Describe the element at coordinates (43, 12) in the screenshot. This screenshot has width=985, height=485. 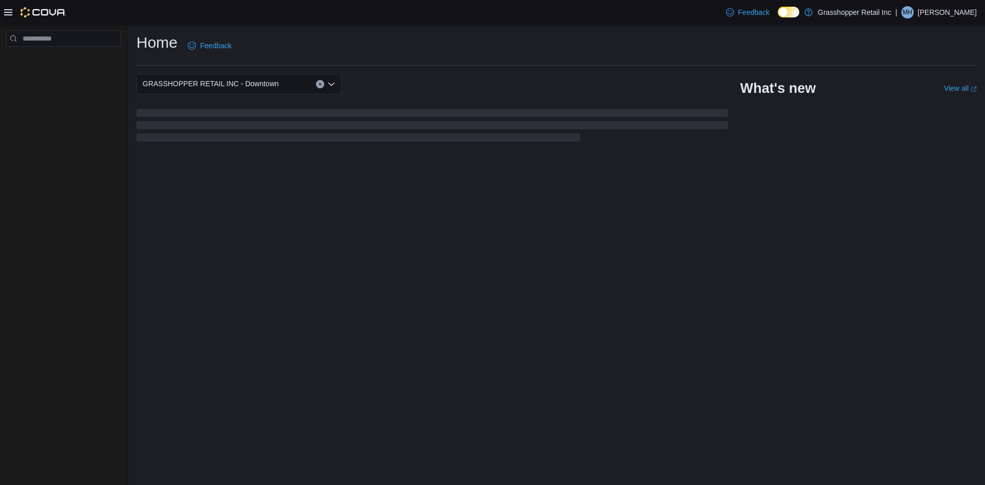
I see `img: Cova` at that location.